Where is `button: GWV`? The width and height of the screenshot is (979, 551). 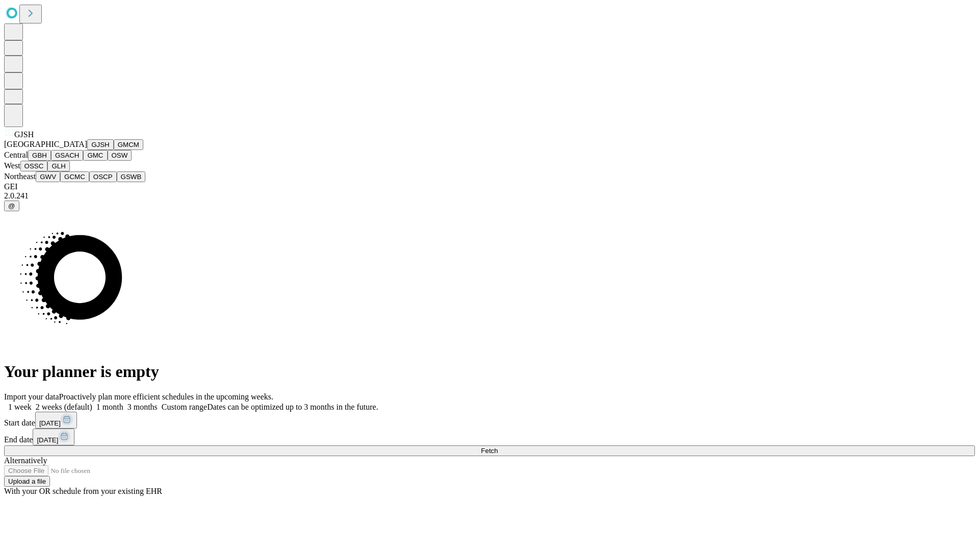
button: GWV is located at coordinates (48, 176).